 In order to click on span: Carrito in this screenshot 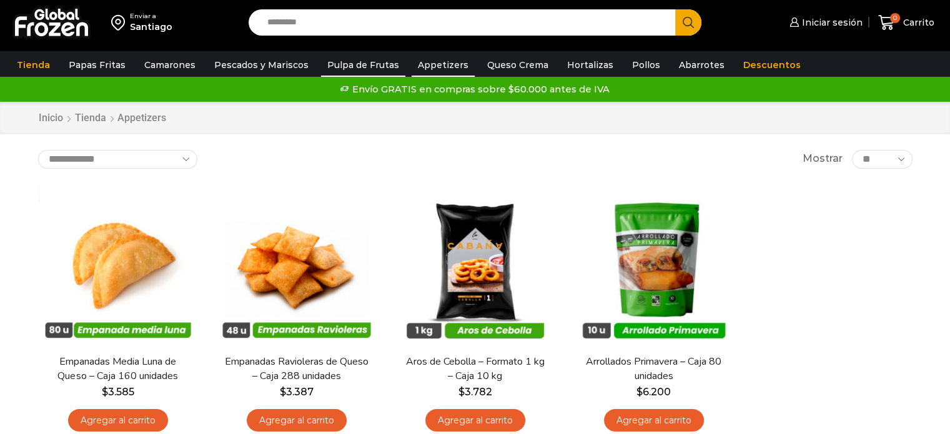, I will do `click(917, 22)`.